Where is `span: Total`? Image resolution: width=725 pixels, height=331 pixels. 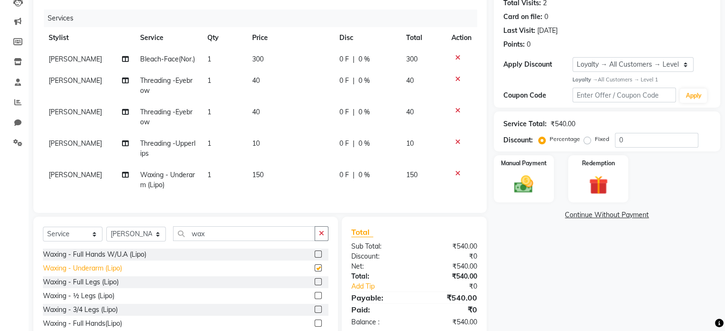
span: Total is located at coordinates (362, 232).